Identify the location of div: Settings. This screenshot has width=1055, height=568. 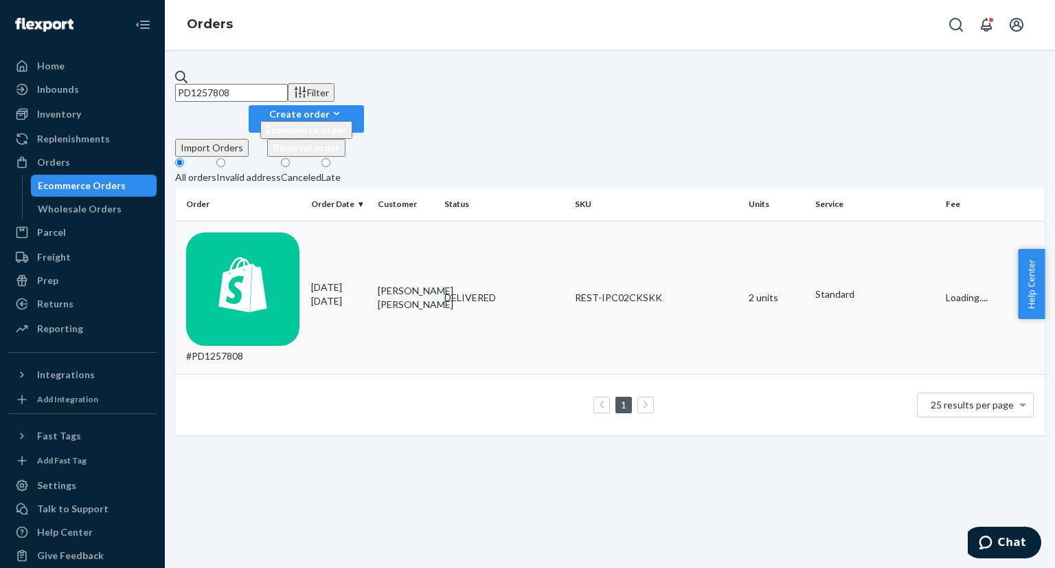
(56, 485).